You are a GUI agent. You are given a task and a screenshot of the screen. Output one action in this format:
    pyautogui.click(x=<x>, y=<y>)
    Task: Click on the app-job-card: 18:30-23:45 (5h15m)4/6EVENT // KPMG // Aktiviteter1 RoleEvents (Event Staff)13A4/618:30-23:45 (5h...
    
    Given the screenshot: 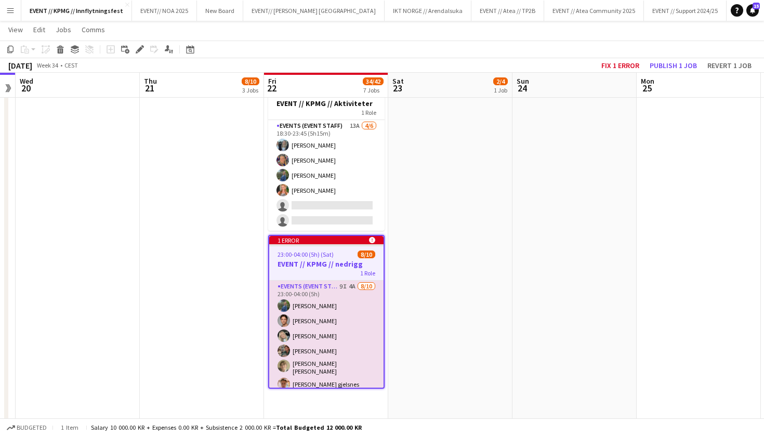 What is the action you would take?
    pyautogui.click(x=326, y=157)
    